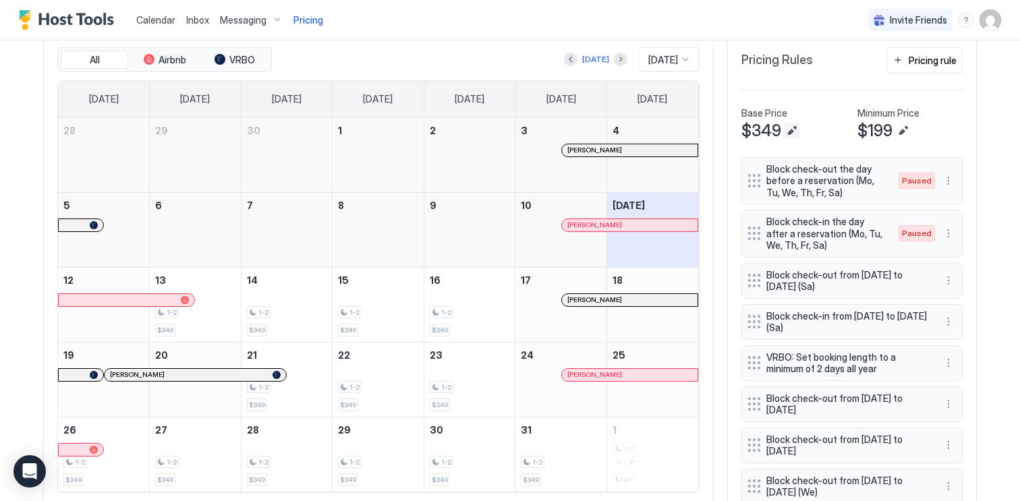 The image size is (1020, 501). I want to click on td: October 13, 2025, so click(196, 304).